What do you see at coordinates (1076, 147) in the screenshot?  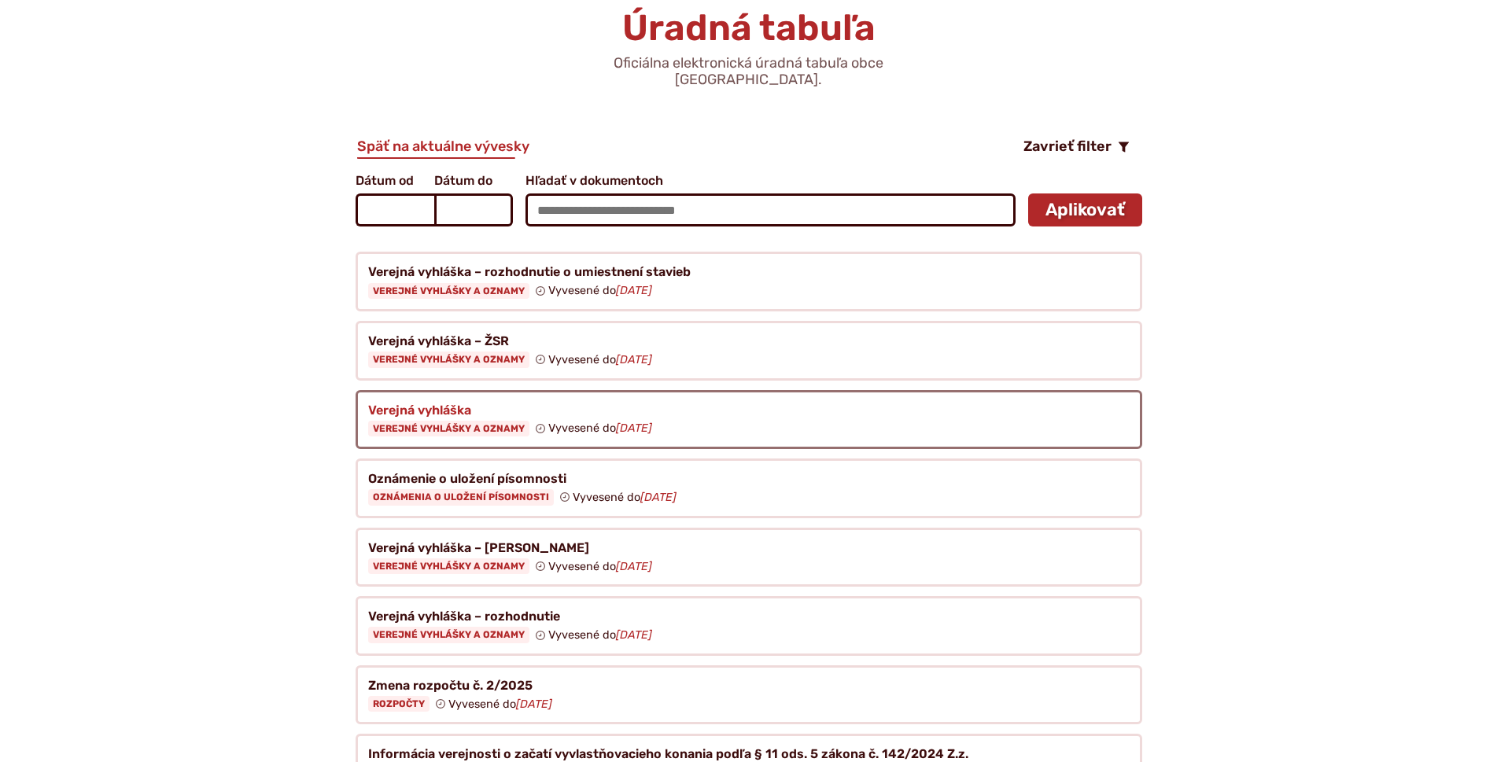 I see `button: Zavrieť filter` at bounding box center [1076, 147].